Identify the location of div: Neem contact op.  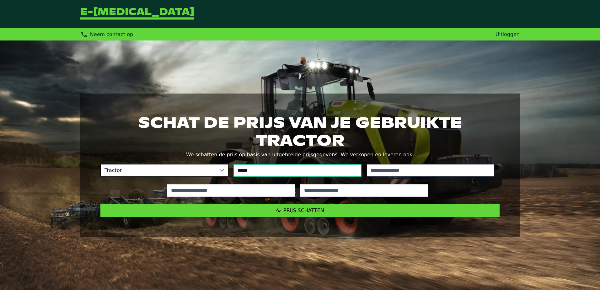
(107, 34).